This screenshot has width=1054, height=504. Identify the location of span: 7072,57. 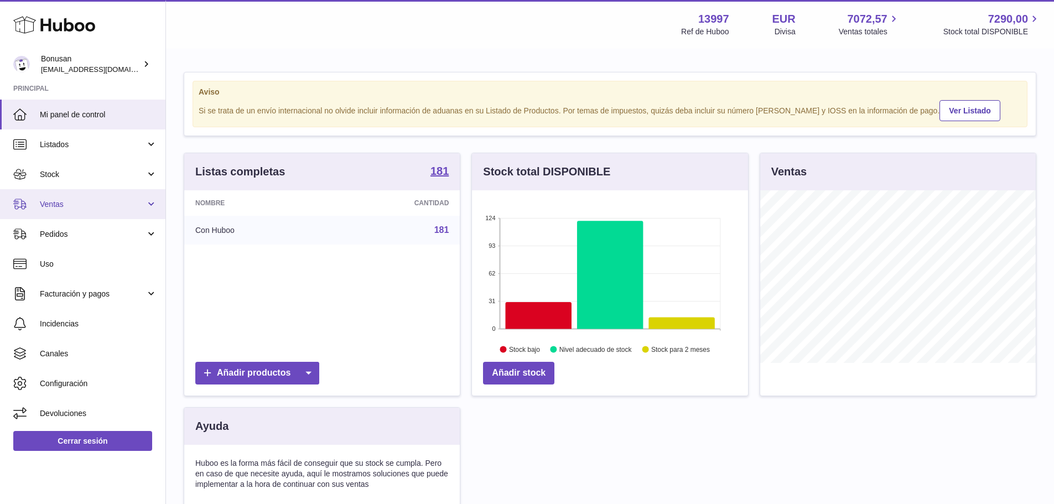
(867, 19).